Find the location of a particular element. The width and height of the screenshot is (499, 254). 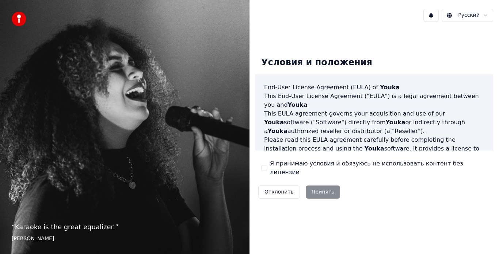

img: youka is located at coordinates (19, 19).